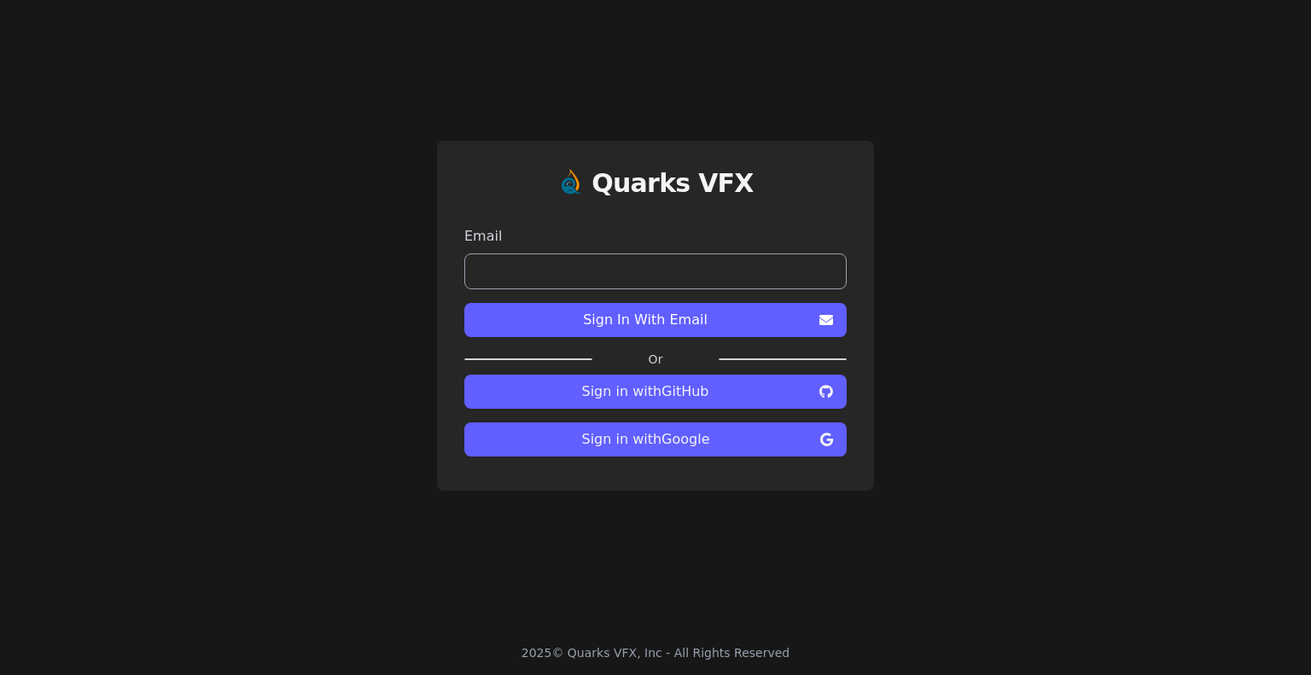  I want to click on label: Or, so click(656, 359).